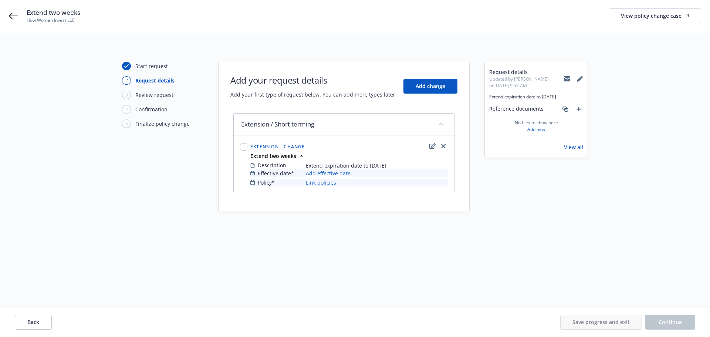 The width and height of the screenshot is (710, 337). What do you see at coordinates (266, 182) in the screenshot?
I see `span: Policy*` at bounding box center [266, 182].